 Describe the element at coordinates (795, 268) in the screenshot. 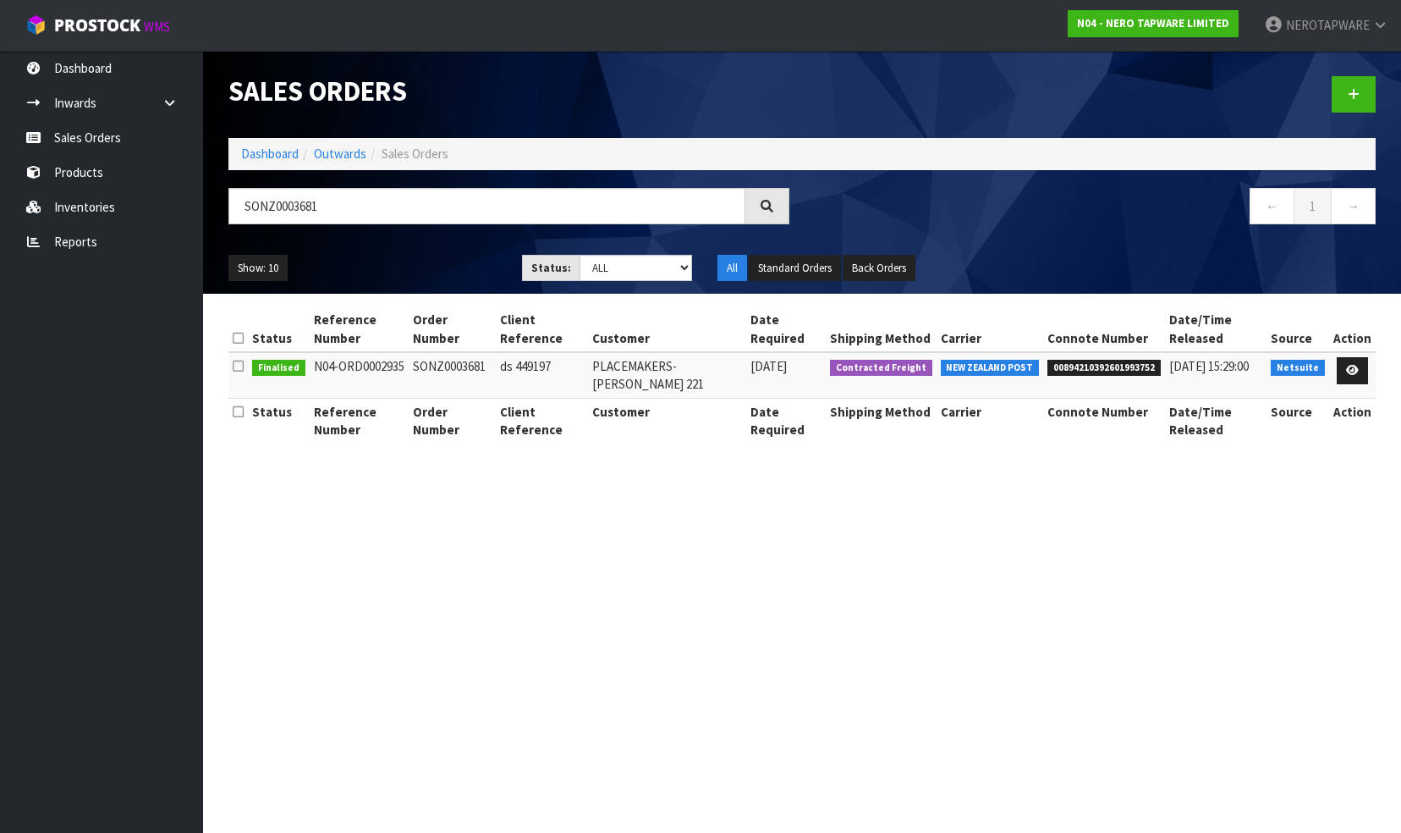

I see `button: Standard Orders` at that location.